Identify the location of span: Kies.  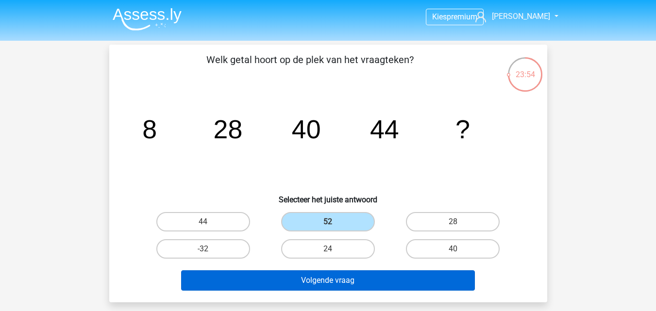
(439, 17).